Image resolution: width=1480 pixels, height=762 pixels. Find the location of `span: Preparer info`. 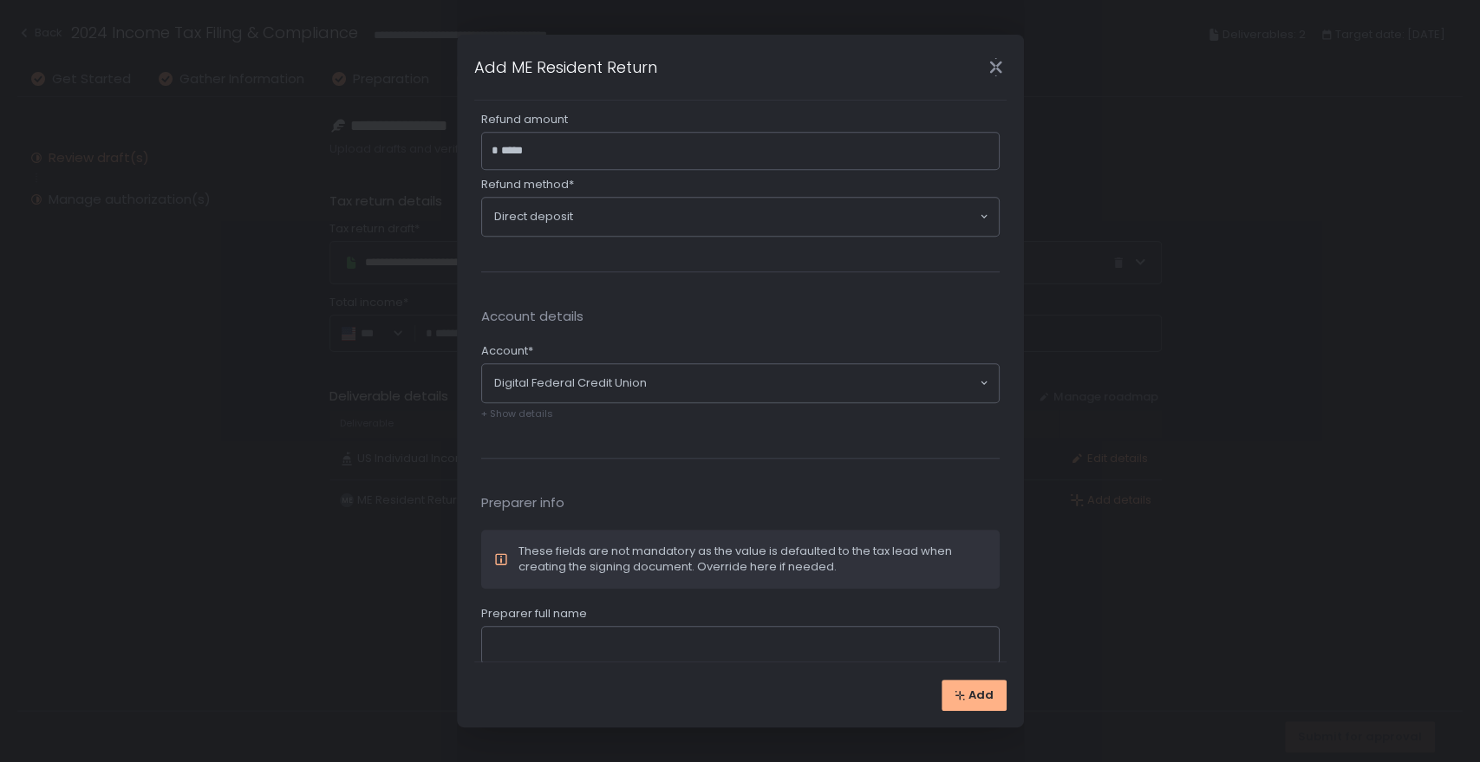

span: Preparer info is located at coordinates (740, 503).